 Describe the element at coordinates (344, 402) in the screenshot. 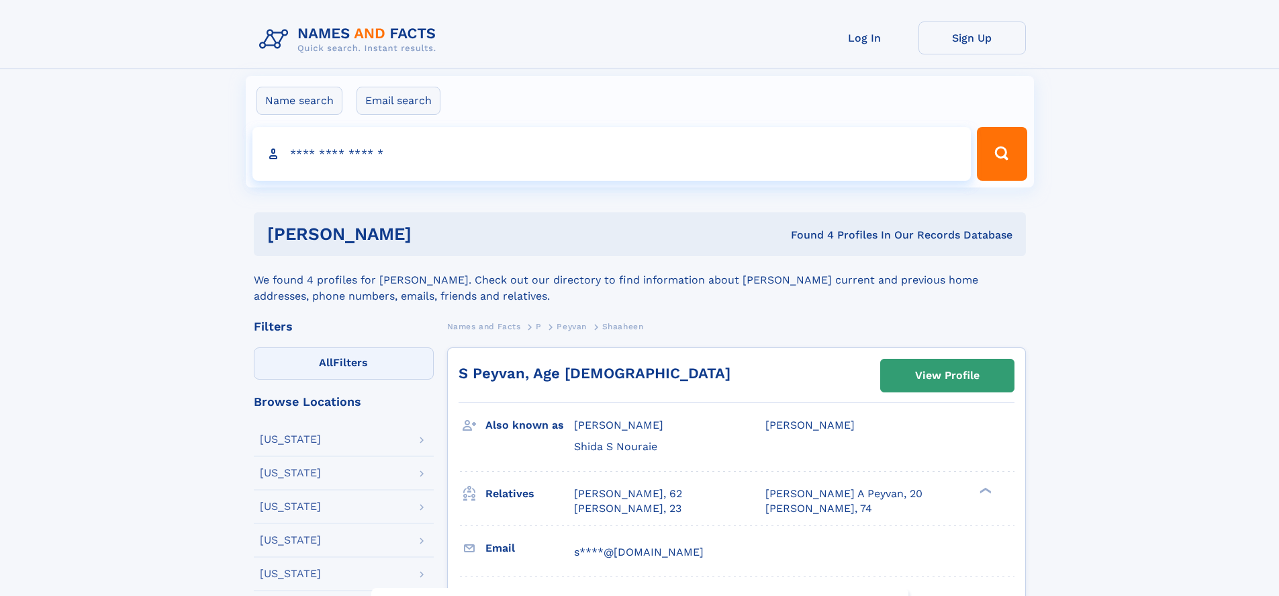

I see `div: Browse Locations` at that location.